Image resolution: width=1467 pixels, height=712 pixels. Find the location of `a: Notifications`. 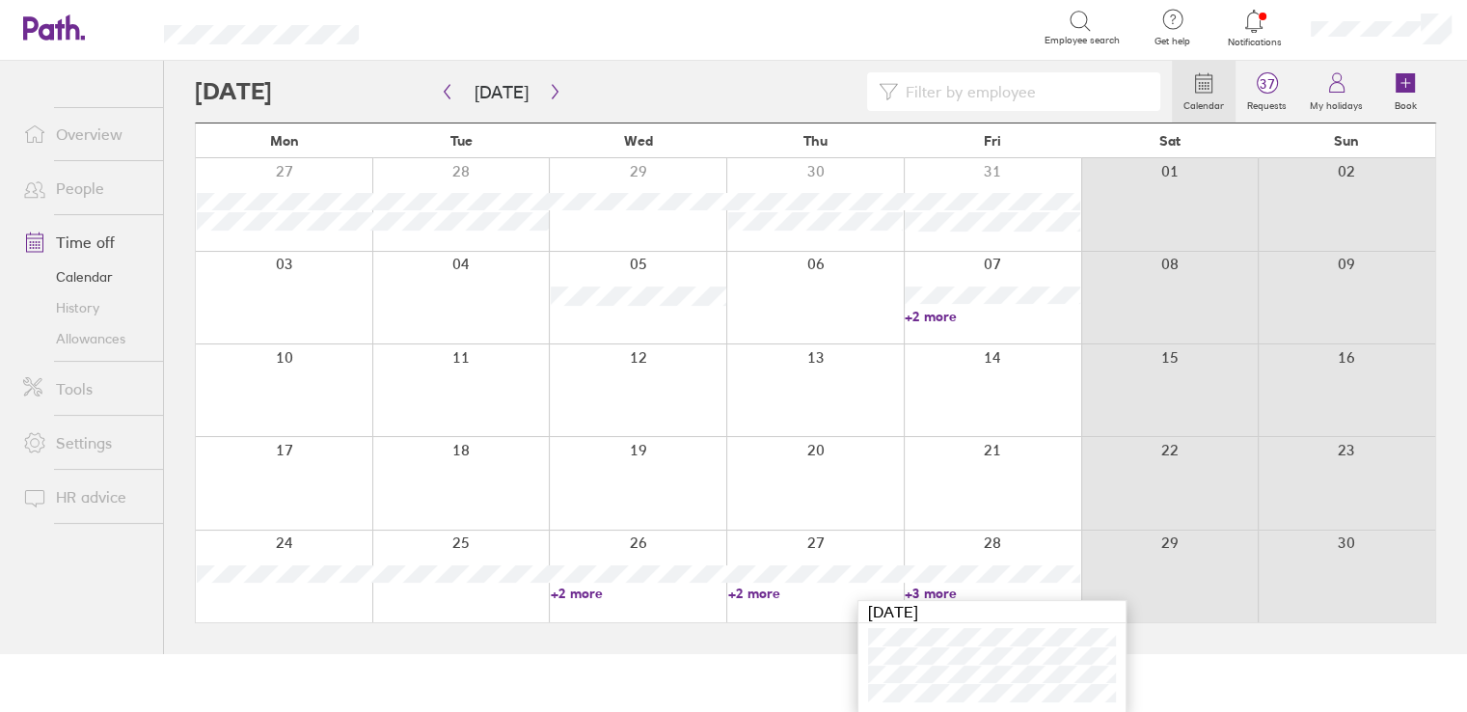

a: Notifications is located at coordinates (1254, 28).